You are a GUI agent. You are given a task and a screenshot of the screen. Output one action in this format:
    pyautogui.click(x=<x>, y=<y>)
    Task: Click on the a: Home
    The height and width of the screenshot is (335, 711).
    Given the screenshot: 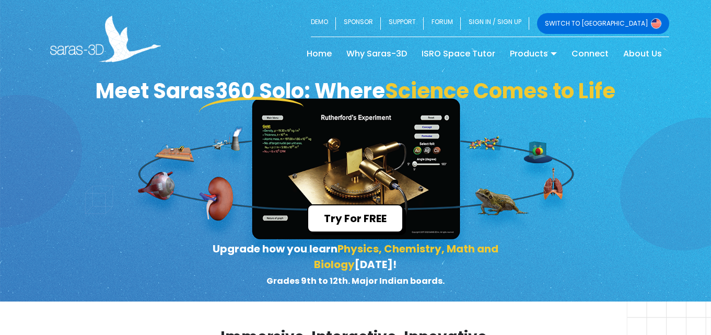 What is the action you would take?
    pyautogui.click(x=319, y=54)
    